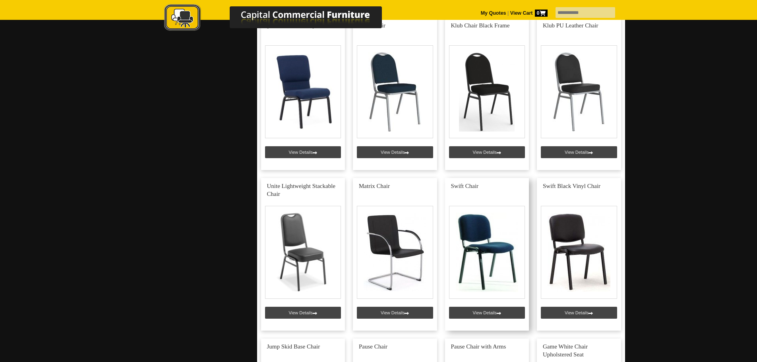 The width and height of the screenshot is (757, 362). What do you see at coordinates (528, 13) in the screenshot?
I see `a: View Cart0` at bounding box center [528, 13].